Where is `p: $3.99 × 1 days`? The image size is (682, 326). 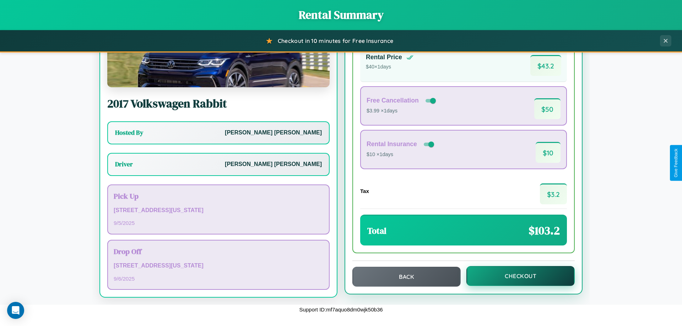 p: $3.99 × 1 days is located at coordinates (402, 111).